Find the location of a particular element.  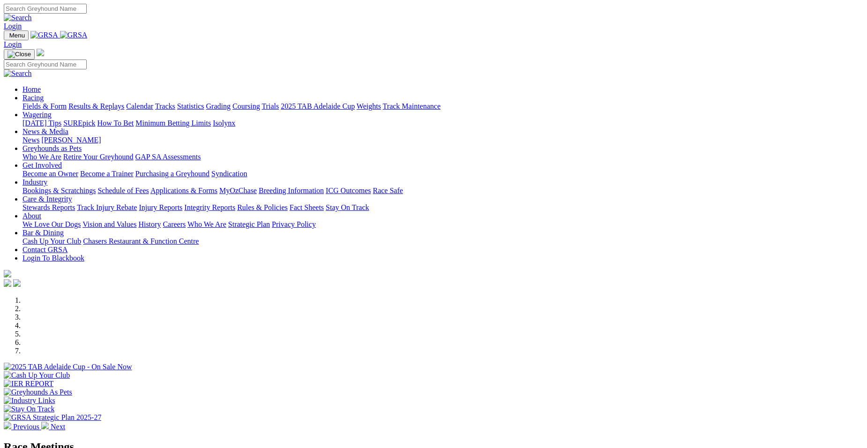

a: How To Bet is located at coordinates (116, 123).